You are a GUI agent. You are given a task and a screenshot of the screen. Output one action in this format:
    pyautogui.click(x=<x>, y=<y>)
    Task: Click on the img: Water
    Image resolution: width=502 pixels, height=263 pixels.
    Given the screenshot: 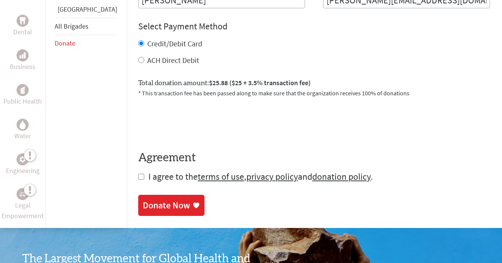 What is the action you would take?
    pyautogui.click(x=23, y=125)
    